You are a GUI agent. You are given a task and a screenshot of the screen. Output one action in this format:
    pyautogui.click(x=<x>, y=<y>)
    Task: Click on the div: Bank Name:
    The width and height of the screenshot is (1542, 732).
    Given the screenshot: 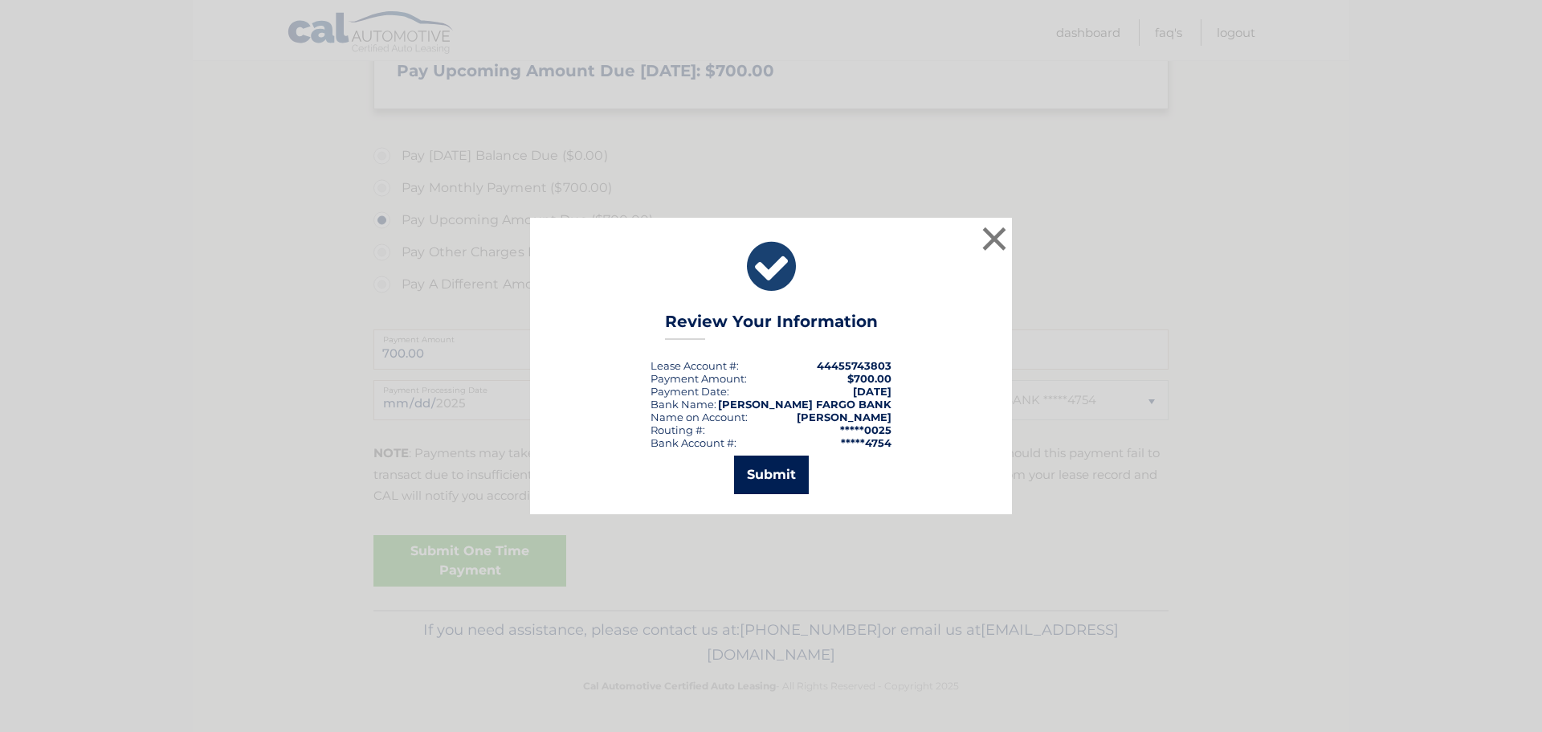 What is the action you would take?
    pyautogui.click(x=684, y=404)
    